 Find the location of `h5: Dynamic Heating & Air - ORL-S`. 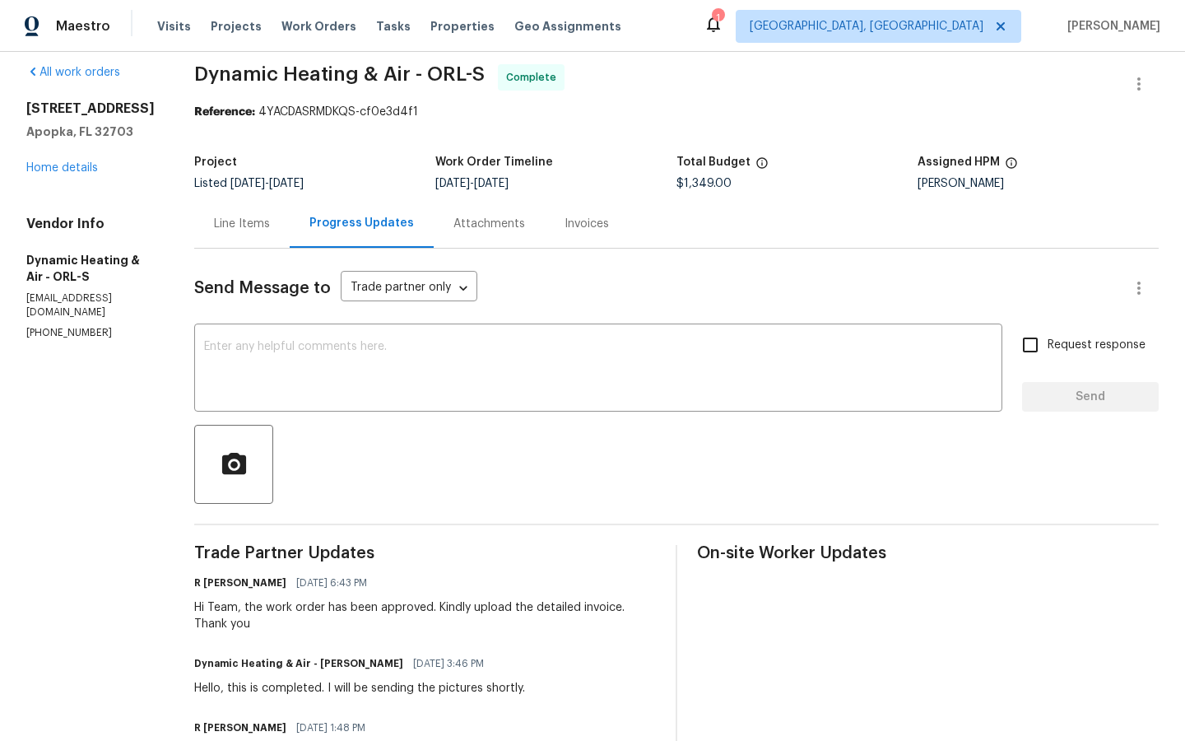

h5: Dynamic Heating & Air - ORL-S is located at coordinates (91, 268).